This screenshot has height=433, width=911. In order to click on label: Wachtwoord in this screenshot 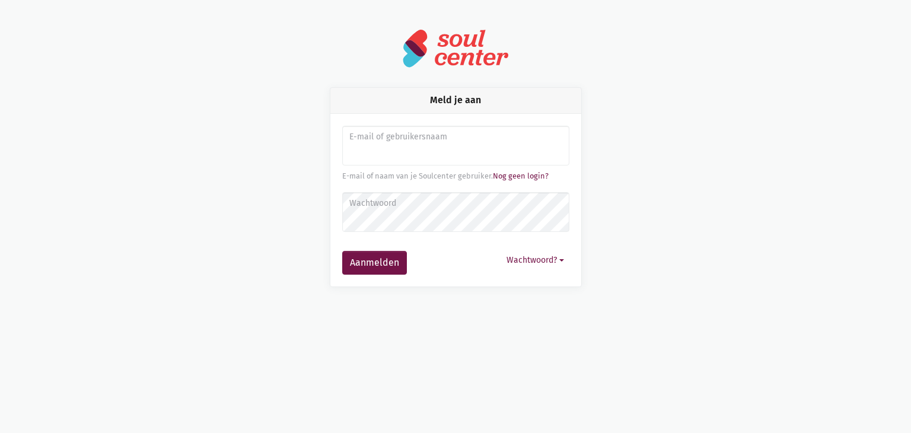, I will do `click(455, 203)`.